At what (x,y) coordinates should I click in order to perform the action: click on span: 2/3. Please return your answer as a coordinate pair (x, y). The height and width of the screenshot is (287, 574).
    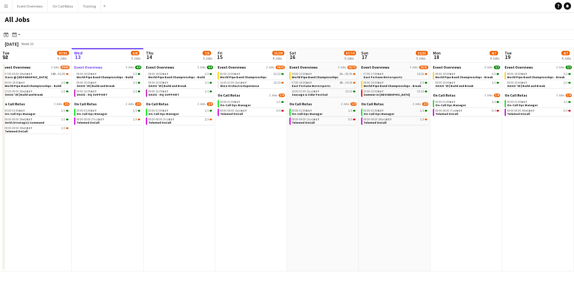
    Looking at the image, I should click on (207, 119).